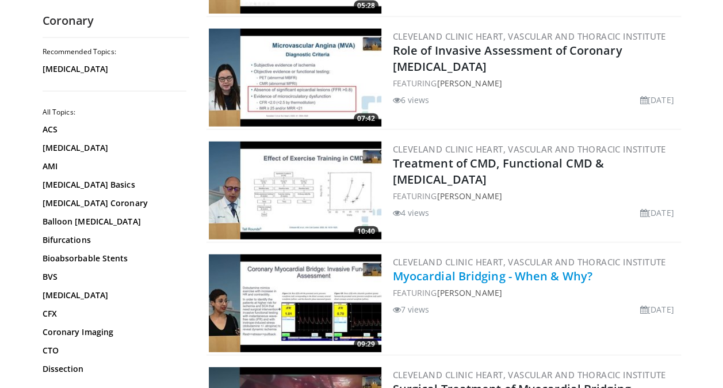 The height and width of the screenshot is (388, 723). What do you see at coordinates (113, 258) in the screenshot?
I see `a: Bioabsorbable Stents` at bounding box center [113, 258].